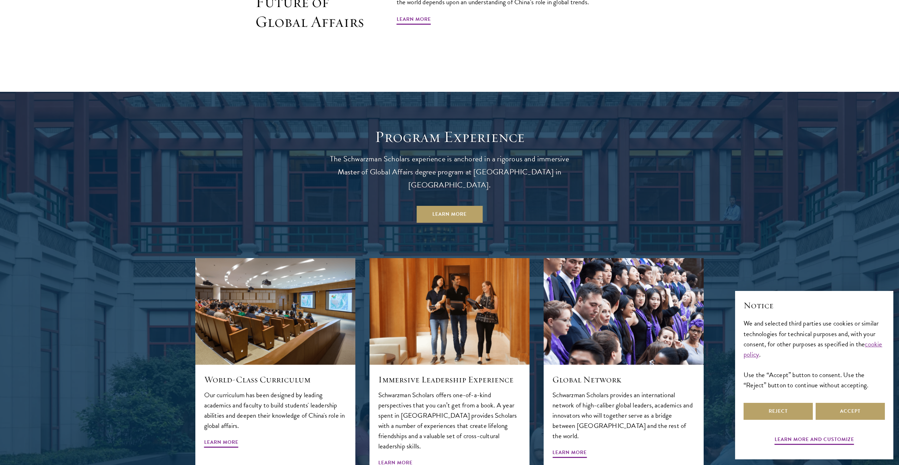 This screenshot has width=899, height=465. Describe the element at coordinates (778, 411) in the screenshot. I see `button: Reject` at that location.